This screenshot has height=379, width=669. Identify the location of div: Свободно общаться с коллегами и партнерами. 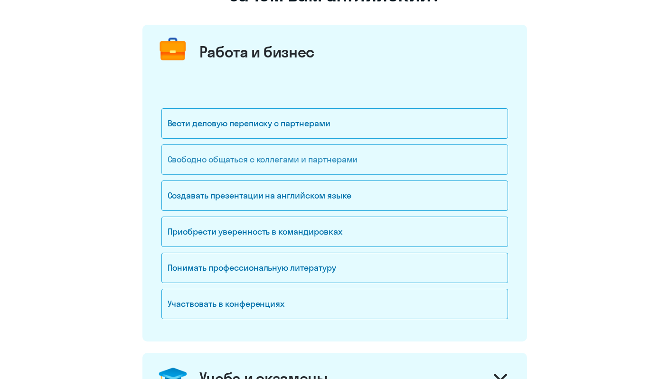
(335, 160).